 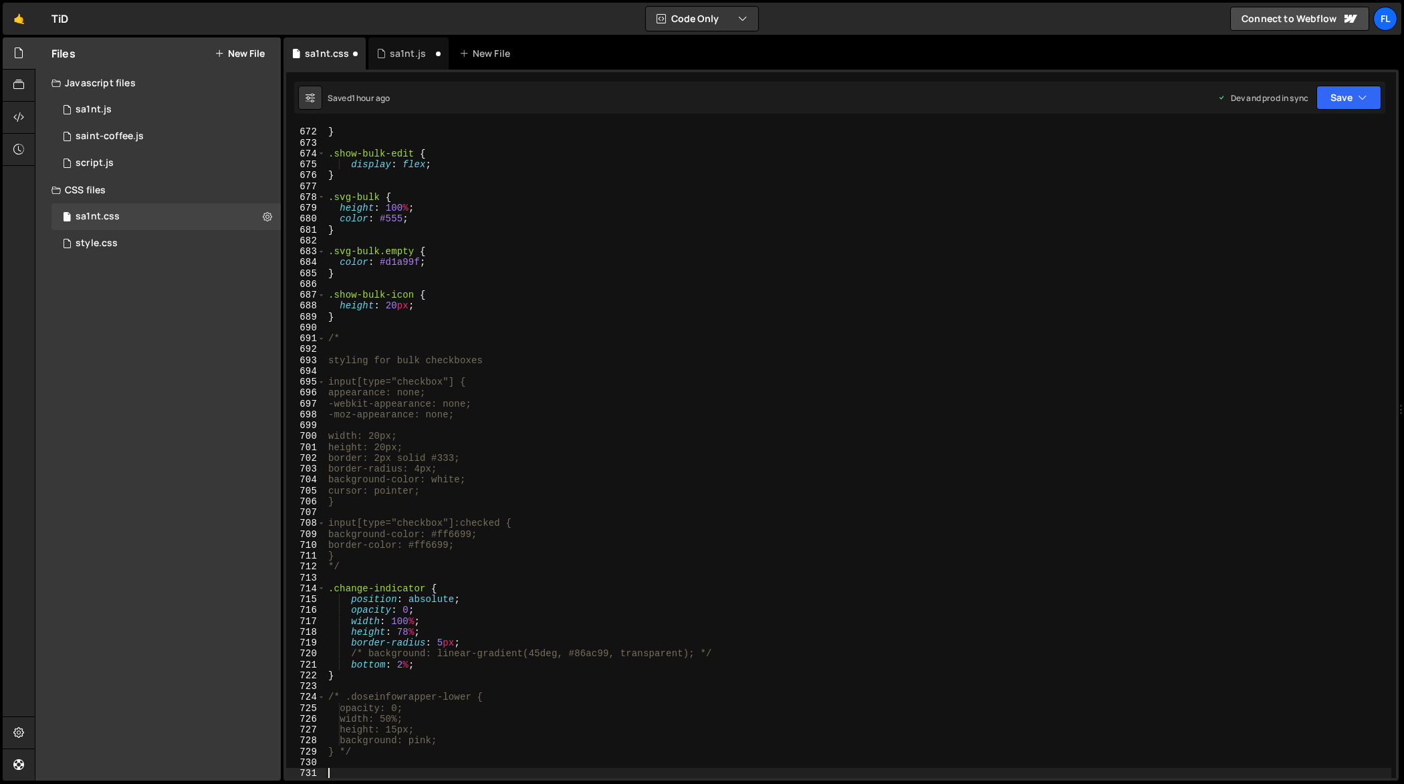 What do you see at coordinates (306, 306) in the screenshot?
I see `div: 688` at bounding box center [306, 306].